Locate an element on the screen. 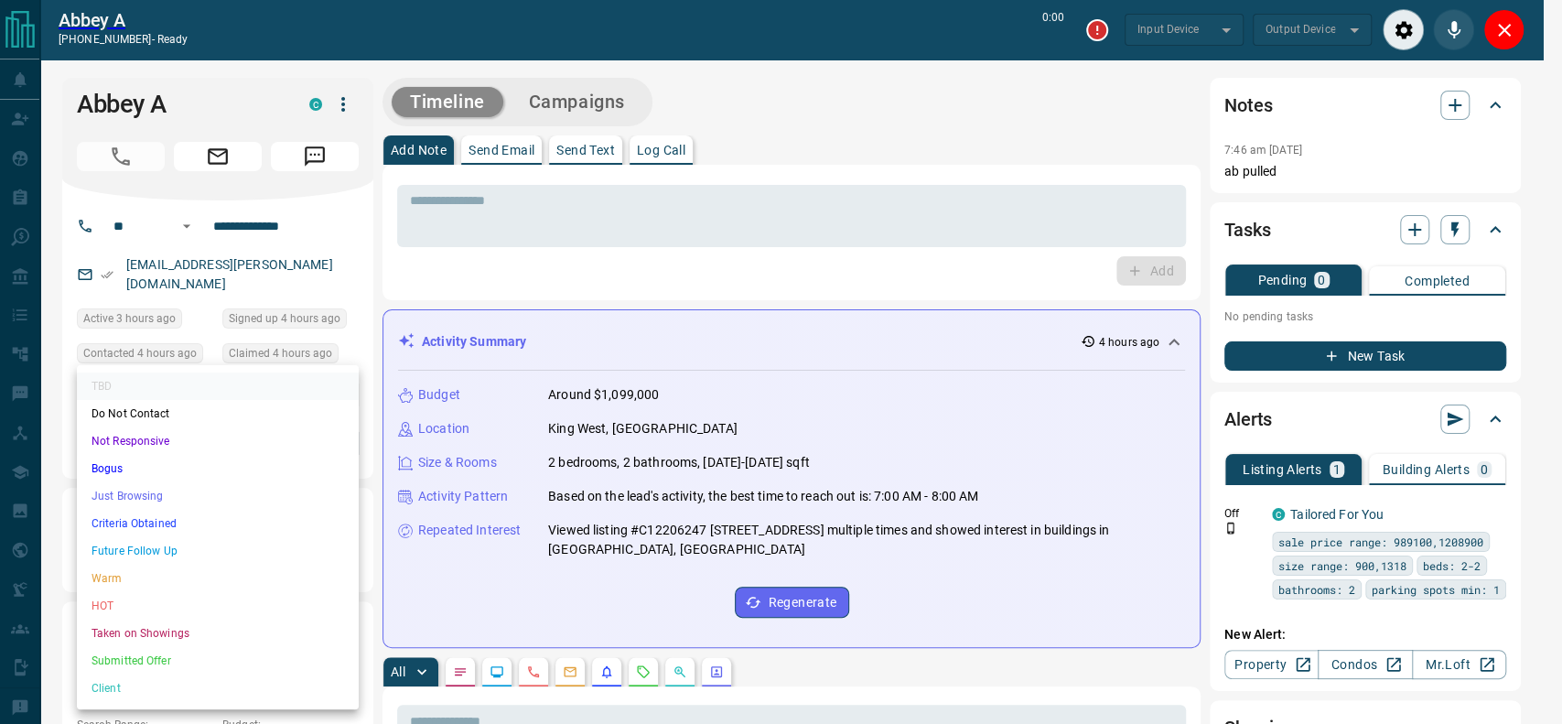 Image resolution: width=1562 pixels, height=724 pixels. li: Do Not Contact is located at coordinates (218, 414).